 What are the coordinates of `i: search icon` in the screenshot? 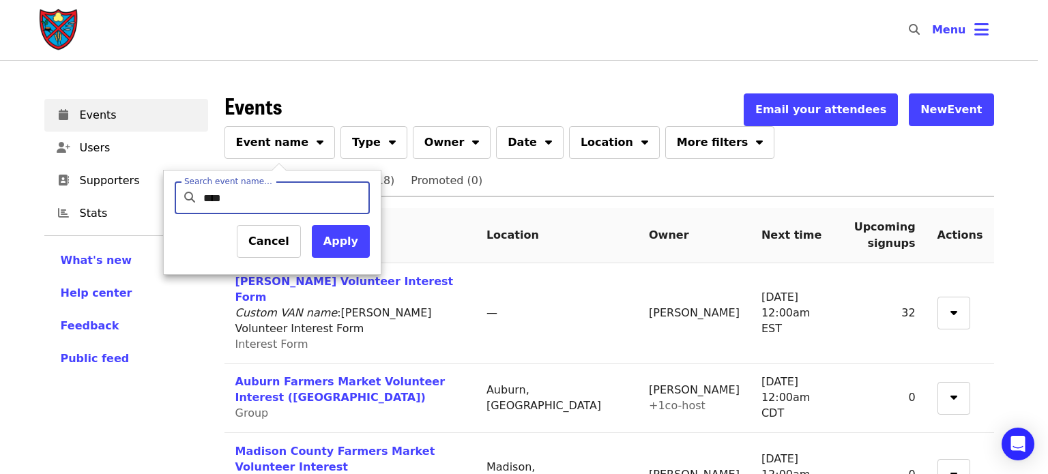 It's located at (190, 197).